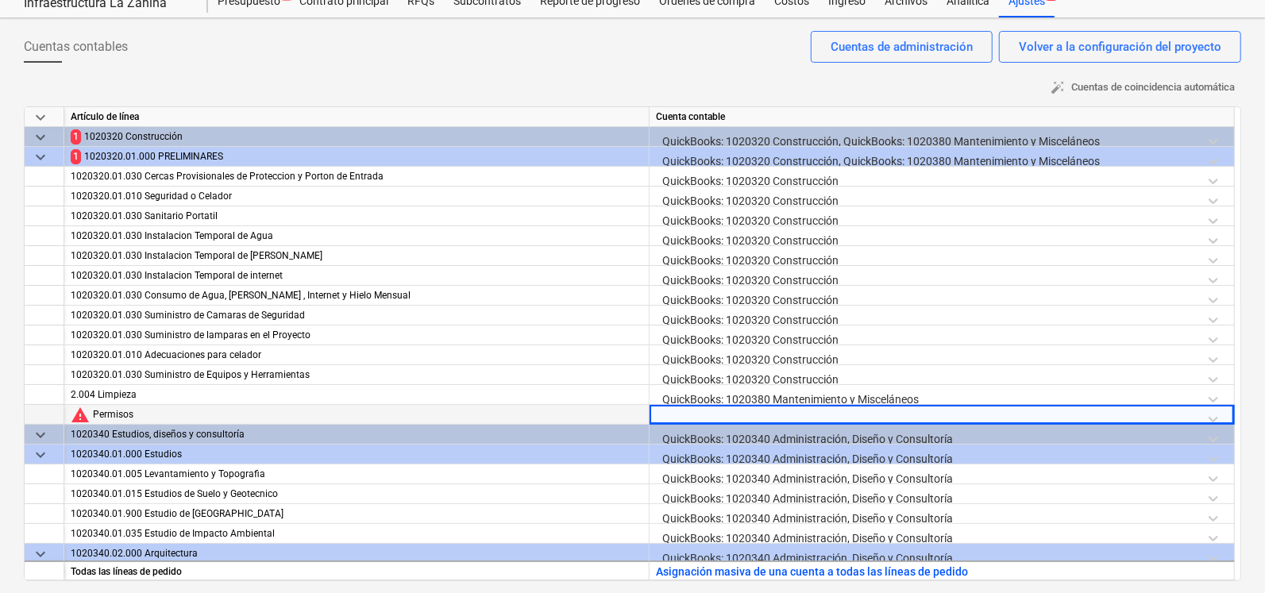  What do you see at coordinates (357, 315) in the screenshot?
I see `div: 1020320.01.030 Suministro de Camaras de Seguridad` at bounding box center [357, 315].